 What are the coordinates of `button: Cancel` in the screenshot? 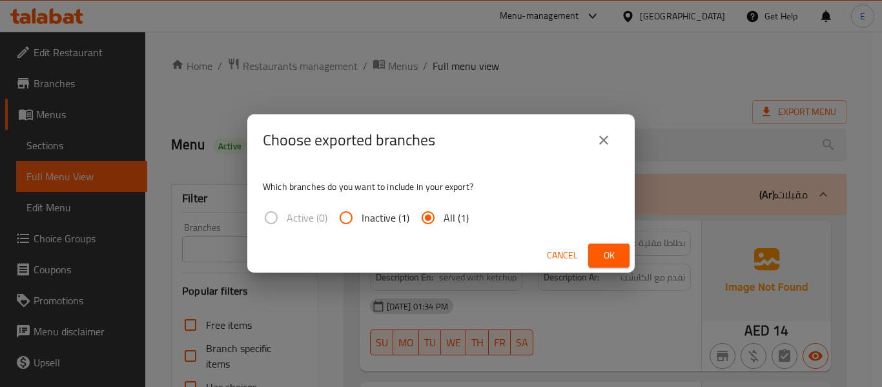 It's located at (562, 255).